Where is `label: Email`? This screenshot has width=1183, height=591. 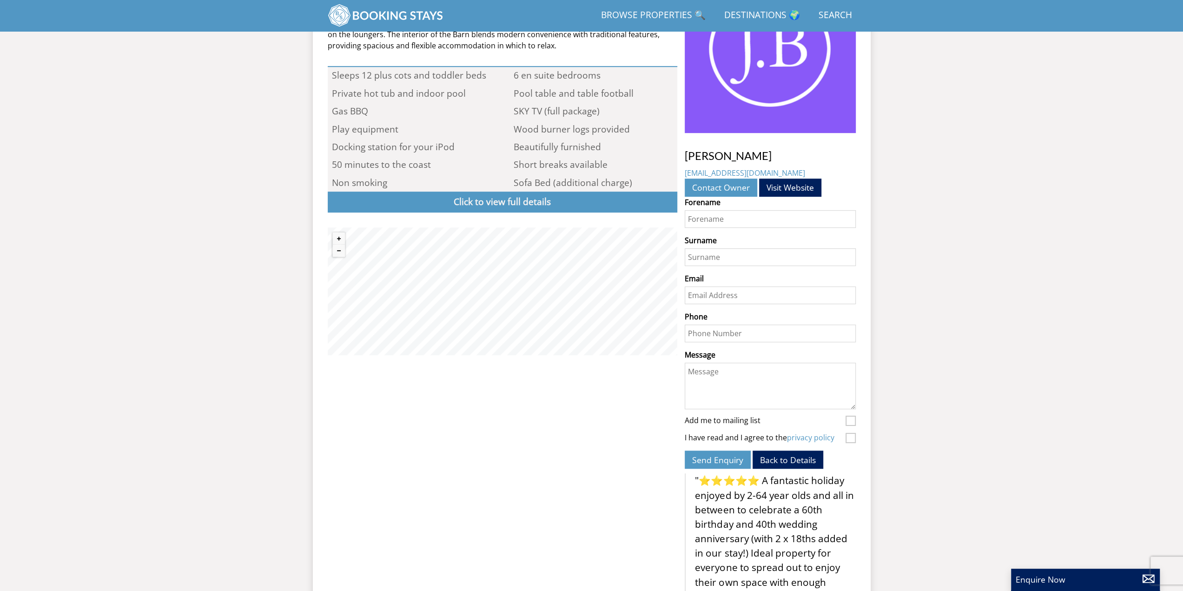 label: Email is located at coordinates (770, 279).